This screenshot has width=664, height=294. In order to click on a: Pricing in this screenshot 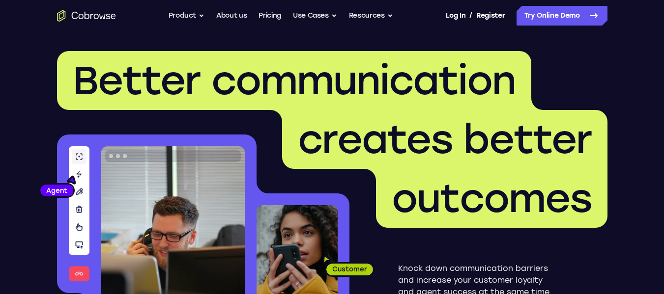, I will do `click(270, 16)`.